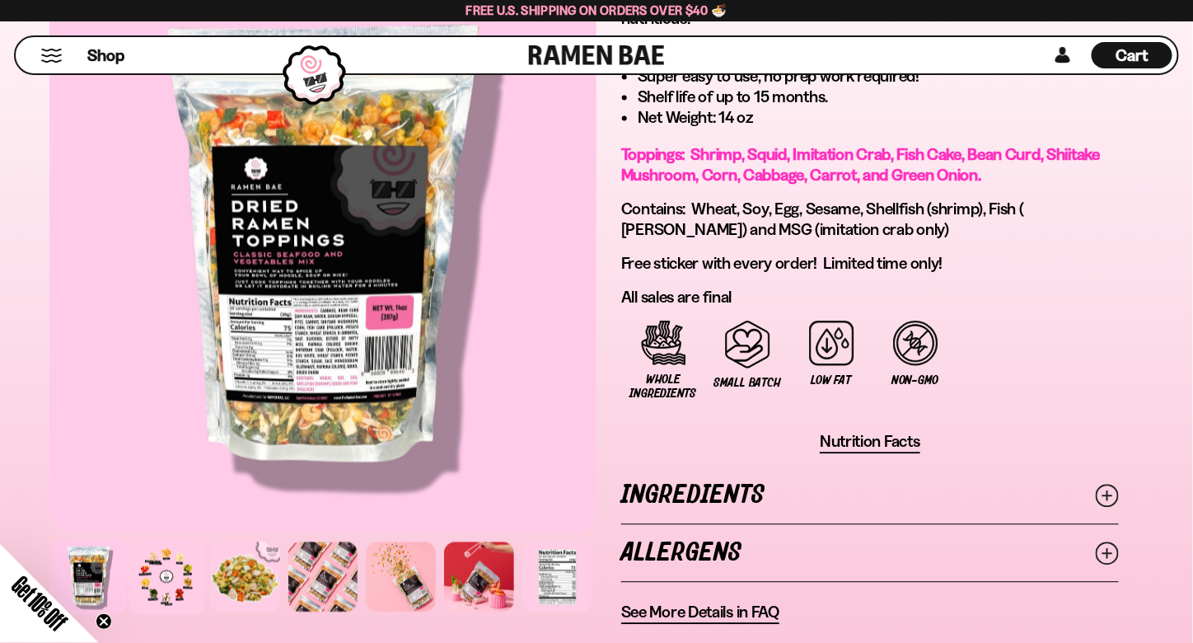 The height and width of the screenshot is (643, 1193). Describe the element at coordinates (40, 603) in the screenshot. I see `span: Get 10% Off` at that location.